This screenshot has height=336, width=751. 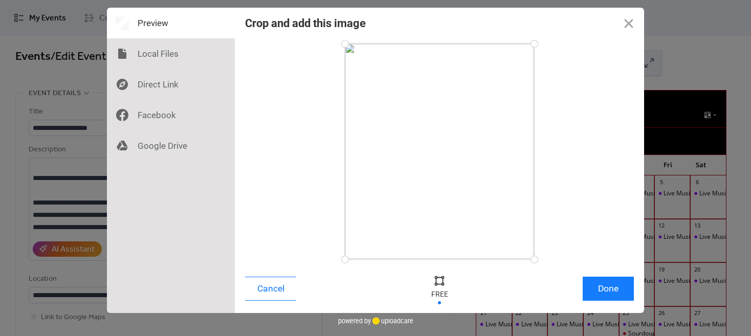 What do you see at coordinates (629, 23) in the screenshot?
I see `button: Close` at bounding box center [629, 23].